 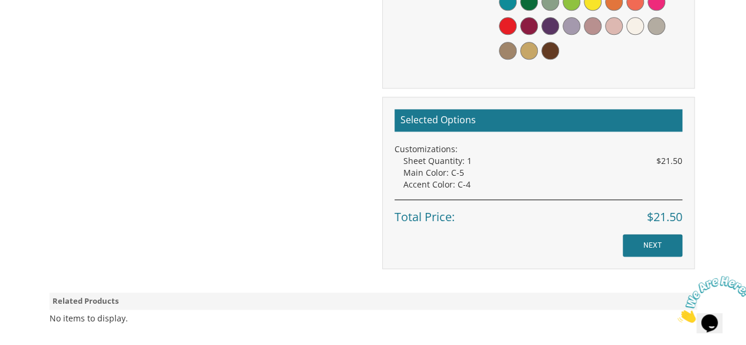 I want to click on h2: Selected Options, so click(x=538, y=120).